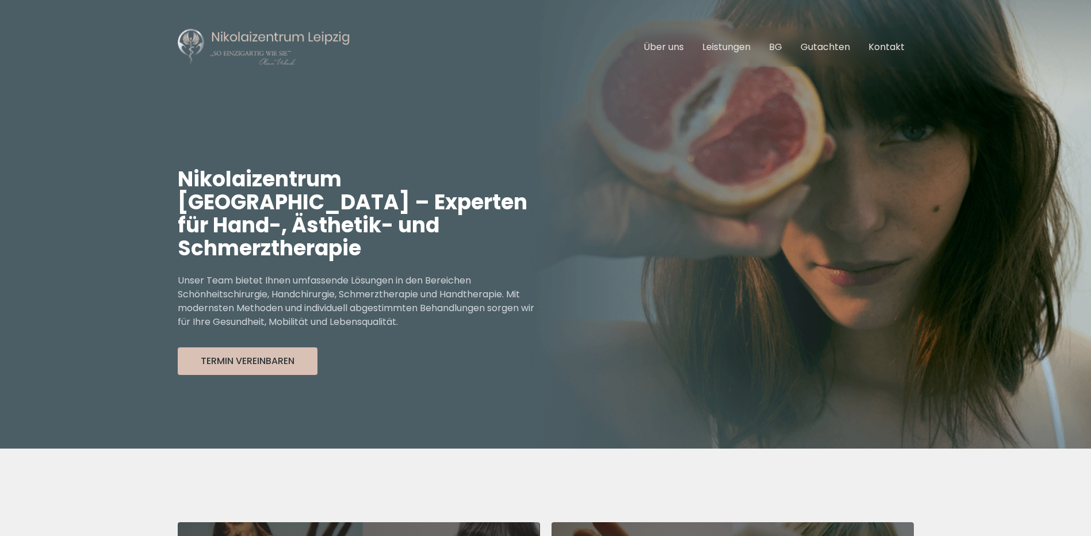 This screenshot has height=536, width=1091. What do you see at coordinates (886, 47) in the screenshot?
I see `a: Kontakt` at bounding box center [886, 47].